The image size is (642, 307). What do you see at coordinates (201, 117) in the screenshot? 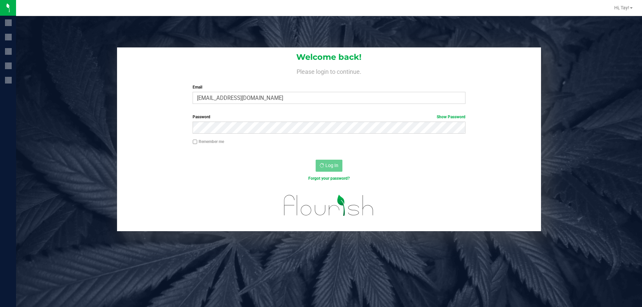
I see `span: Password` at bounding box center [201, 117].